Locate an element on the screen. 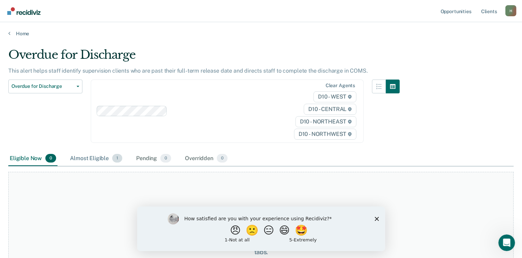 The width and height of the screenshot is (522, 258). button: 4 is located at coordinates (148, 24).